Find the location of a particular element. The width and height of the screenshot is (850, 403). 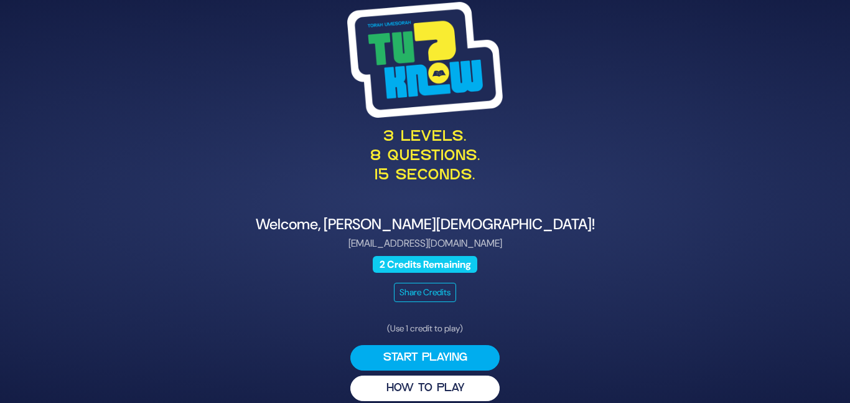

button: Start Playing is located at coordinates (425, 357).